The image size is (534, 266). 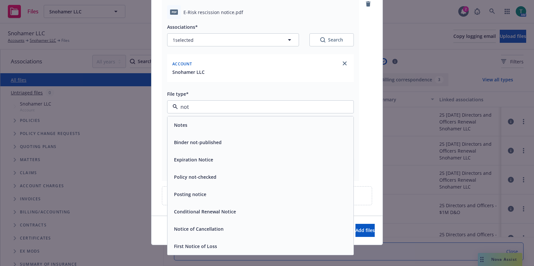 What do you see at coordinates (188, 72) in the screenshot?
I see `button: Snohamer LLC` at bounding box center [188, 72].